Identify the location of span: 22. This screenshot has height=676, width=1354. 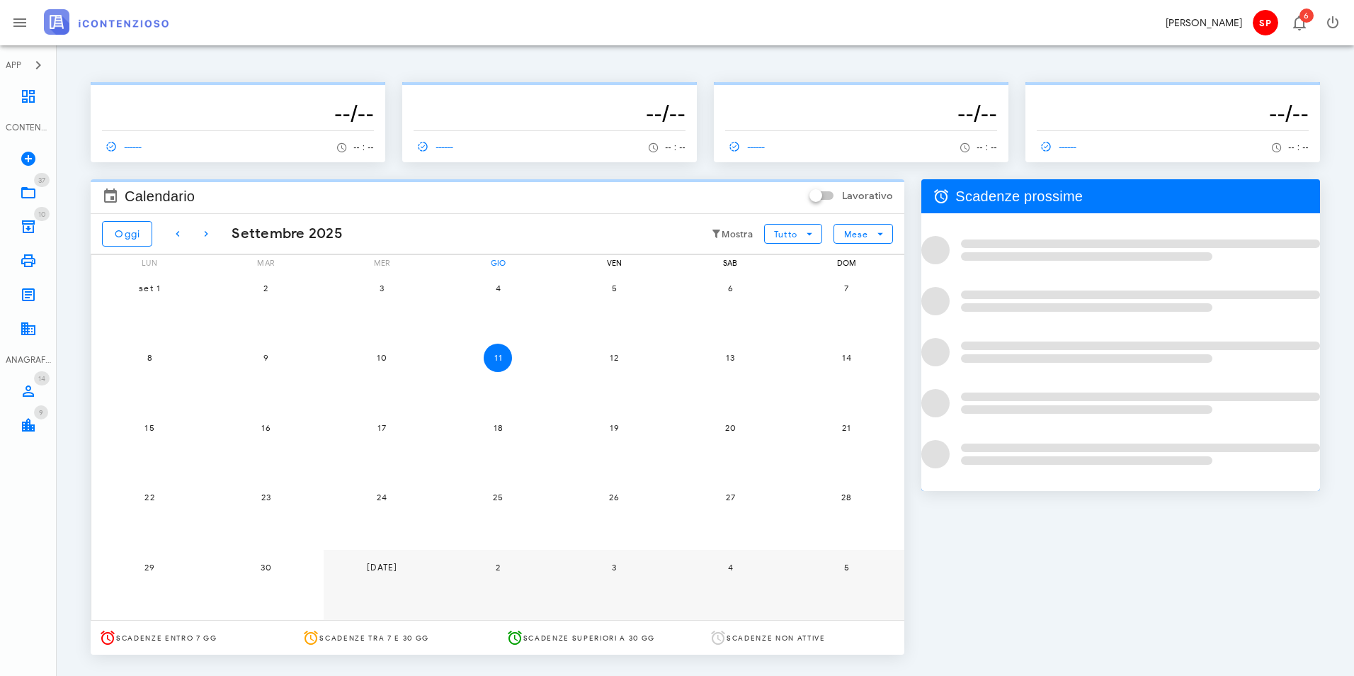
(149, 497).